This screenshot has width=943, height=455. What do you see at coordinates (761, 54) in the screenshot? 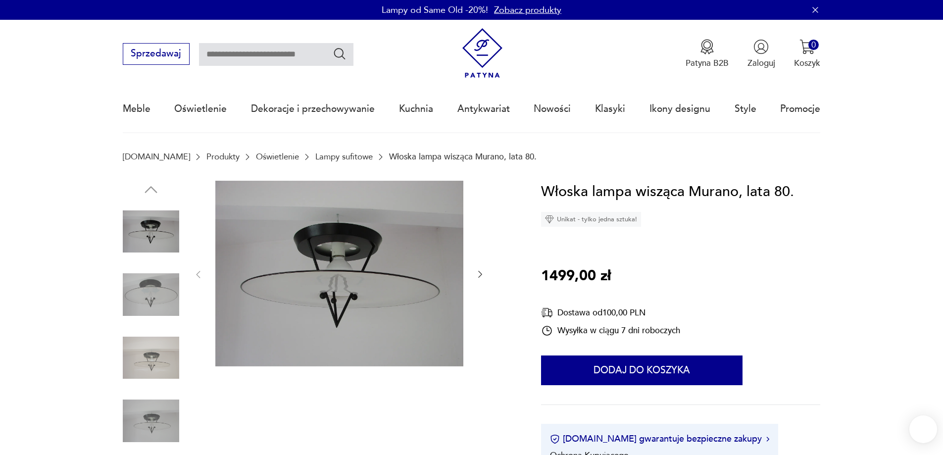
I see `button: Zaloguj` at bounding box center [761, 54].